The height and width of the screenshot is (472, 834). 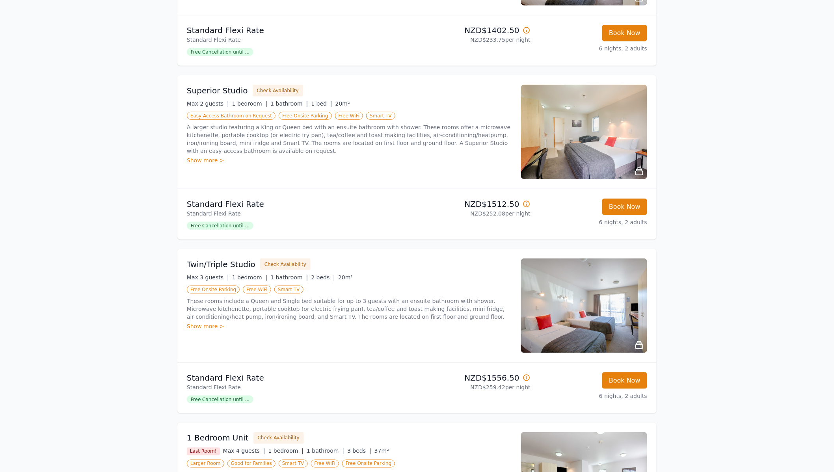 I want to click on p: NZD$259.42 per night, so click(x=475, y=387).